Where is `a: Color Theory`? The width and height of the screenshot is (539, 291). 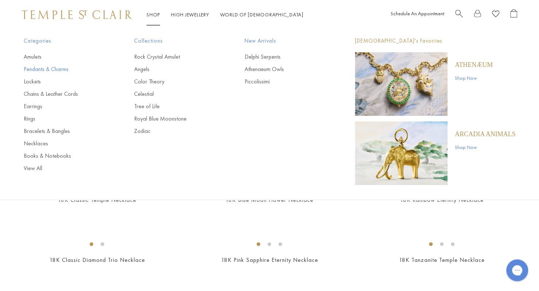
a: Color Theory is located at coordinates (174, 82).